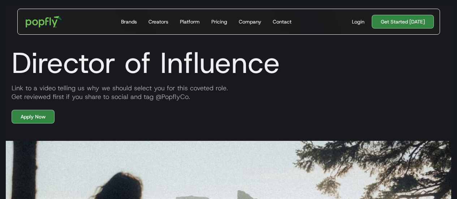 The height and width of the screenshot is (199, 457). What do you see at coordinates (190, 22) in the screenshot?
I see `a: Platform` at bounding box center [190, 22].